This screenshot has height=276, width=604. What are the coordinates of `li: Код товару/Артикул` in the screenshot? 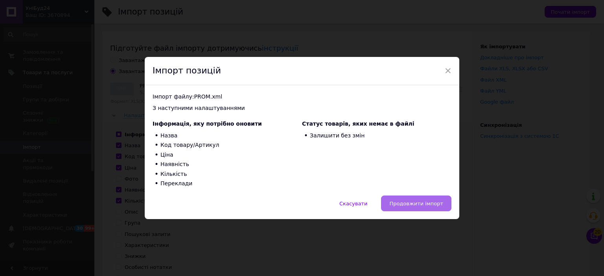 It's located at (227, 145).